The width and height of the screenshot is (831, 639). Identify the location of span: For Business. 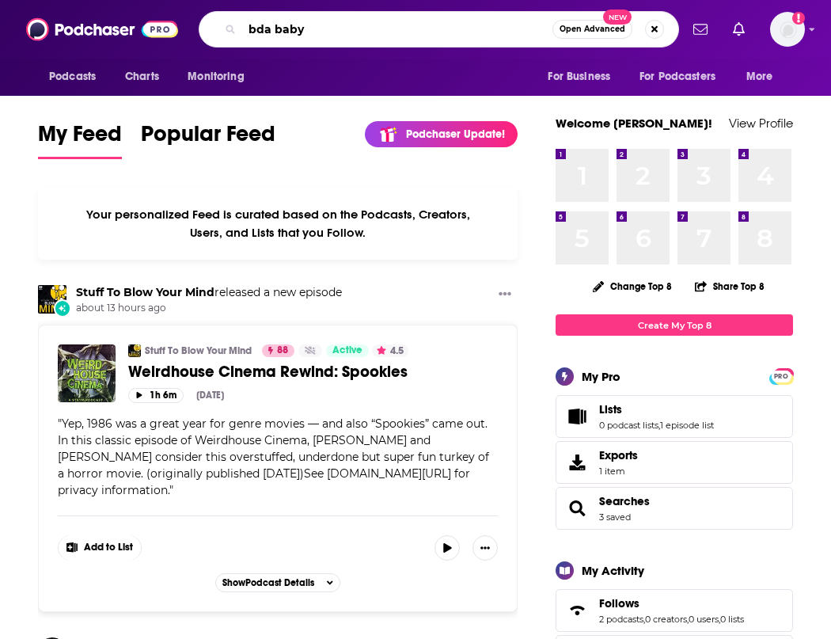
(578, 77).